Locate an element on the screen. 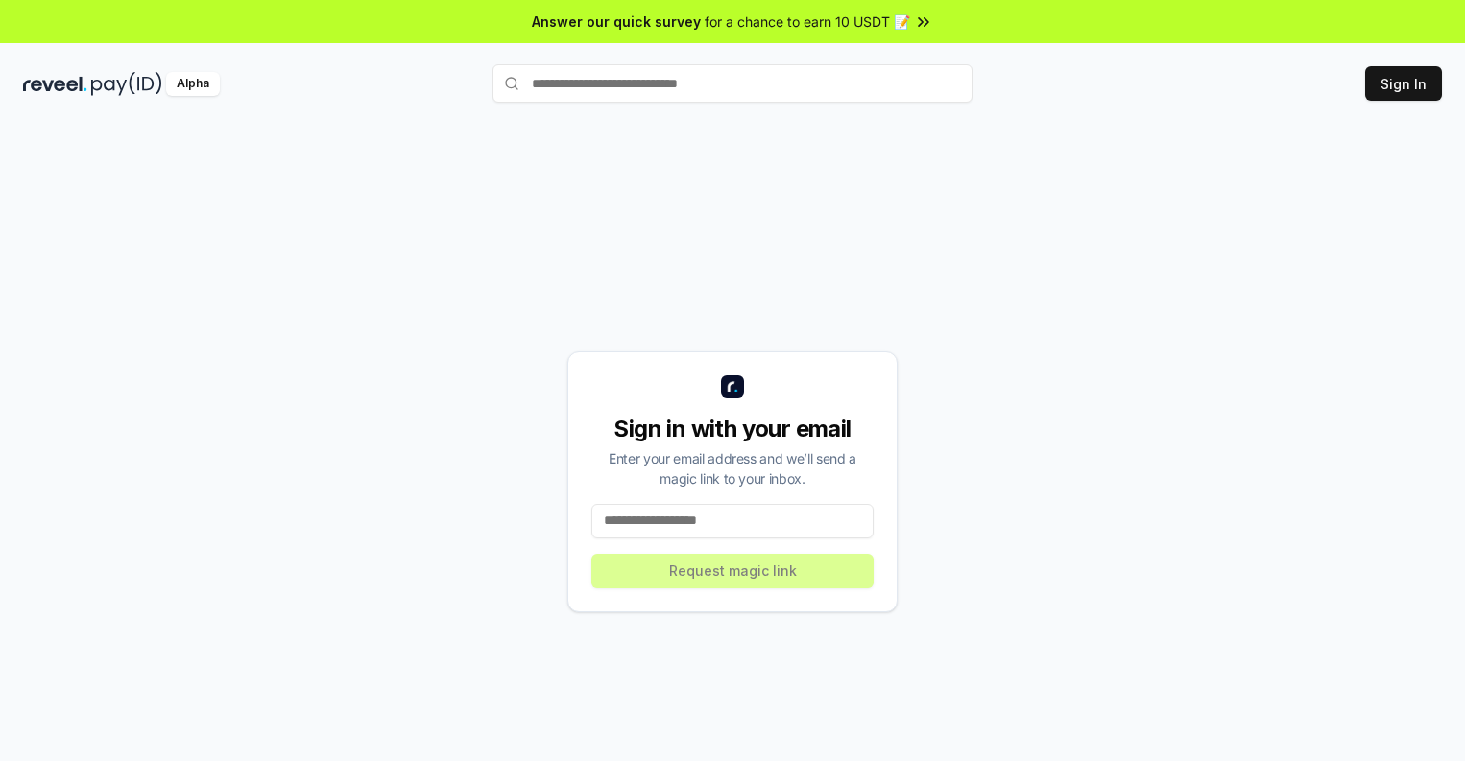 Image resolution: width=1465 pixels, height=761 pixels. span: Answer our quick survey is located at coordinates (616, 21).